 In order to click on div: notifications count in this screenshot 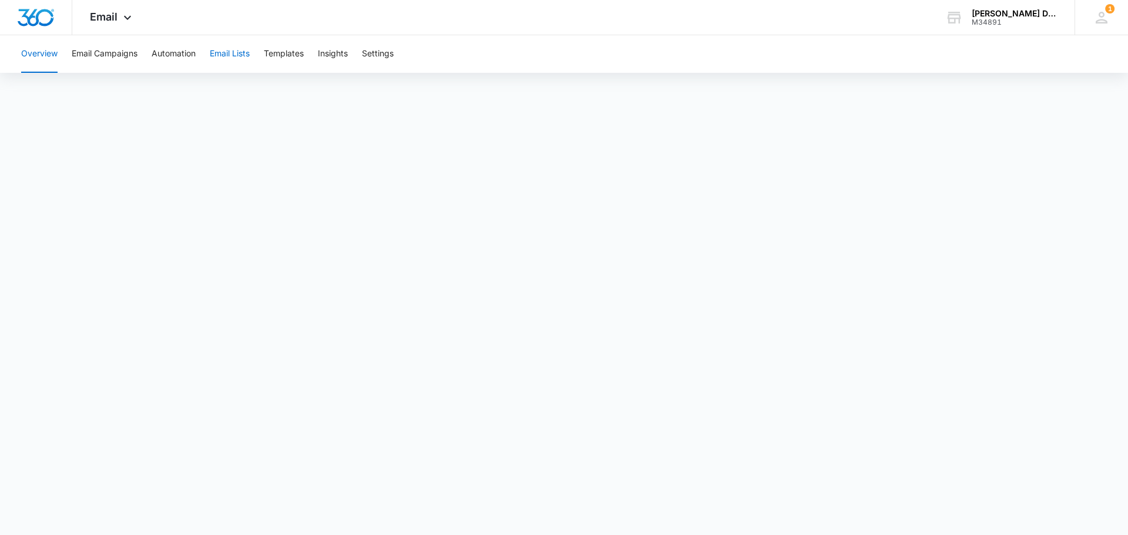, I will do `click(1109, 9)`.